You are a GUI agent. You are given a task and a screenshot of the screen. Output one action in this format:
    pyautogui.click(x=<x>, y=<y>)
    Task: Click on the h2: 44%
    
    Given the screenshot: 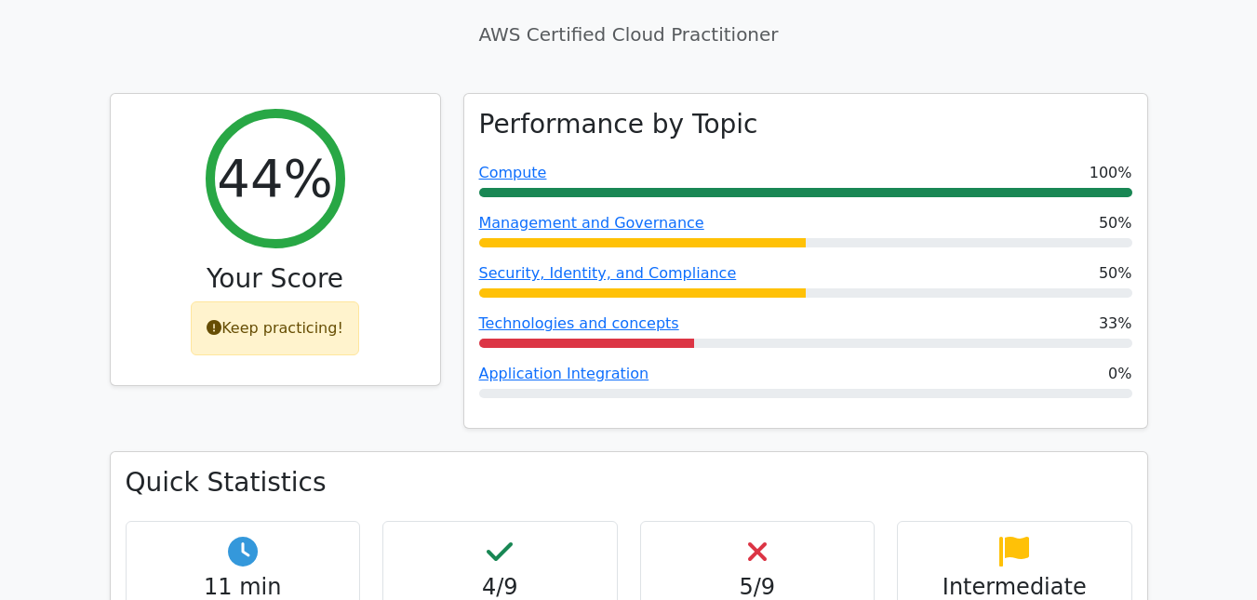 What is the action you would take?
    pyautogui.click(x=275, y=178)
    